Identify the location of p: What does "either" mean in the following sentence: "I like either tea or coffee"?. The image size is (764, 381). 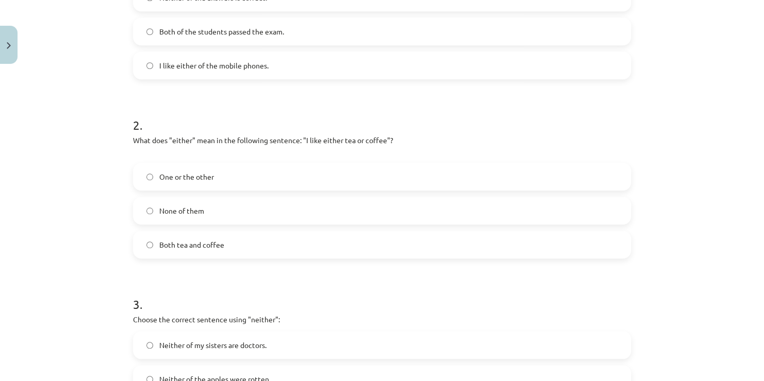
(382, 146).